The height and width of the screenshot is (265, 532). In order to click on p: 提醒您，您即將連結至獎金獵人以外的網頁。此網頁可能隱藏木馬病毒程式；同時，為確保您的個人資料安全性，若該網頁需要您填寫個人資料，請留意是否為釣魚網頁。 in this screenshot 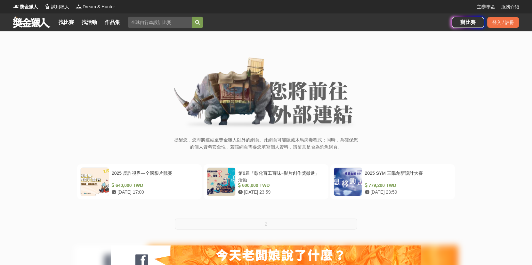, I will do `click(266, 147)`.